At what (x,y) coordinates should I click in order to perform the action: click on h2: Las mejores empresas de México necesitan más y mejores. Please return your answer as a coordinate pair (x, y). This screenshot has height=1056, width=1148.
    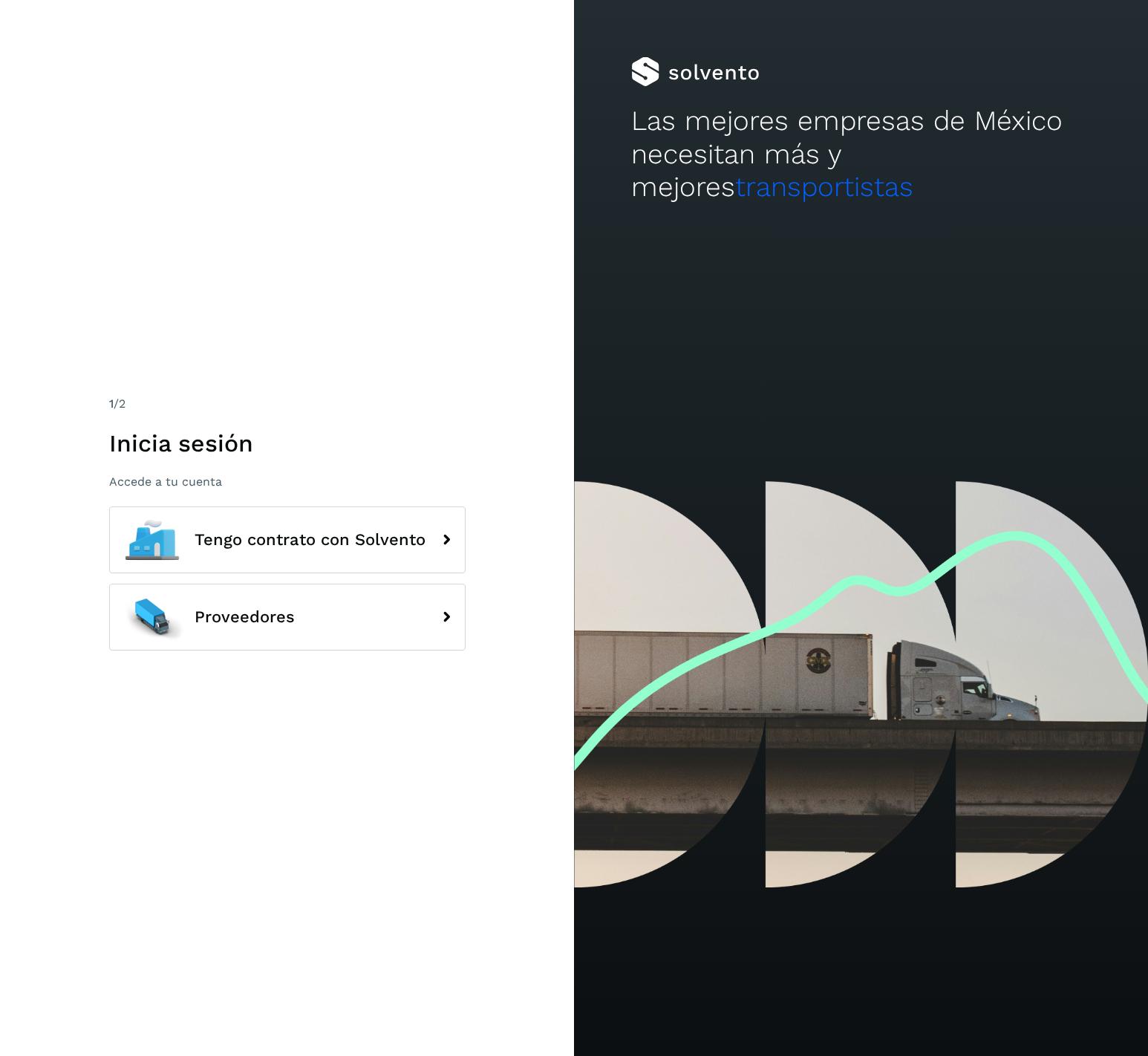
    Looking at the image, I should click on (860, 154).